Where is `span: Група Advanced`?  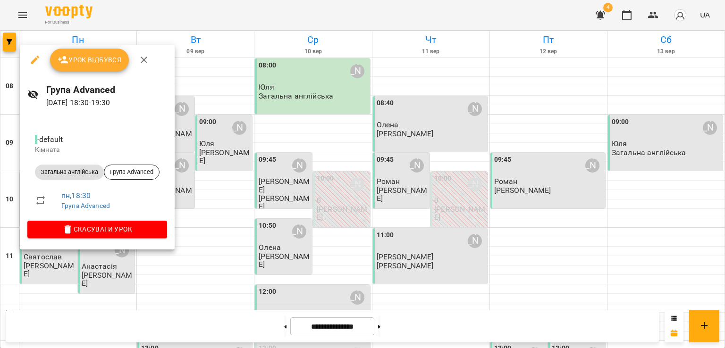 span: Група Advanced is located at coordinates (132, 172).